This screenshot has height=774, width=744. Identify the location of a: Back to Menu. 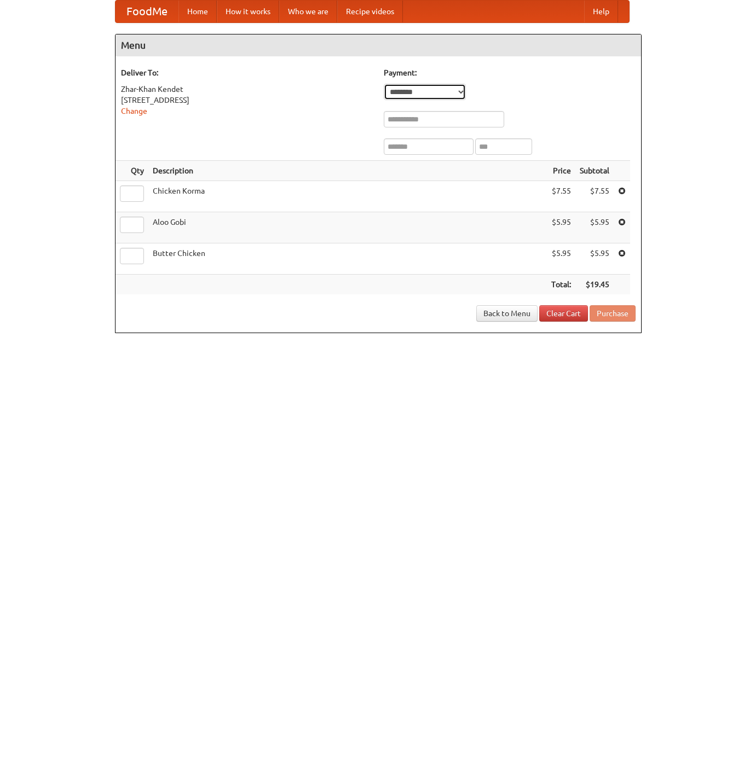
(507, 314).